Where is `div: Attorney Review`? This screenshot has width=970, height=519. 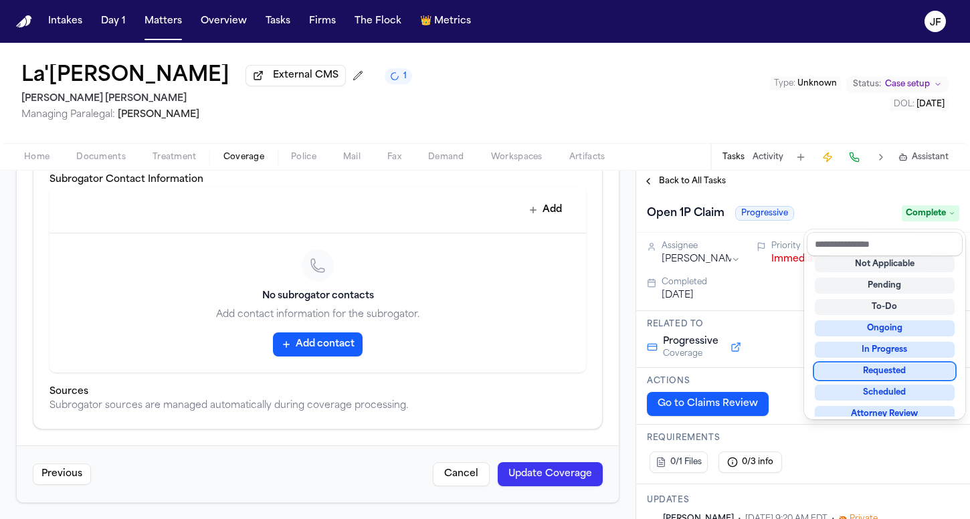
div: Attorney Review is located at coordinates (884, 414).